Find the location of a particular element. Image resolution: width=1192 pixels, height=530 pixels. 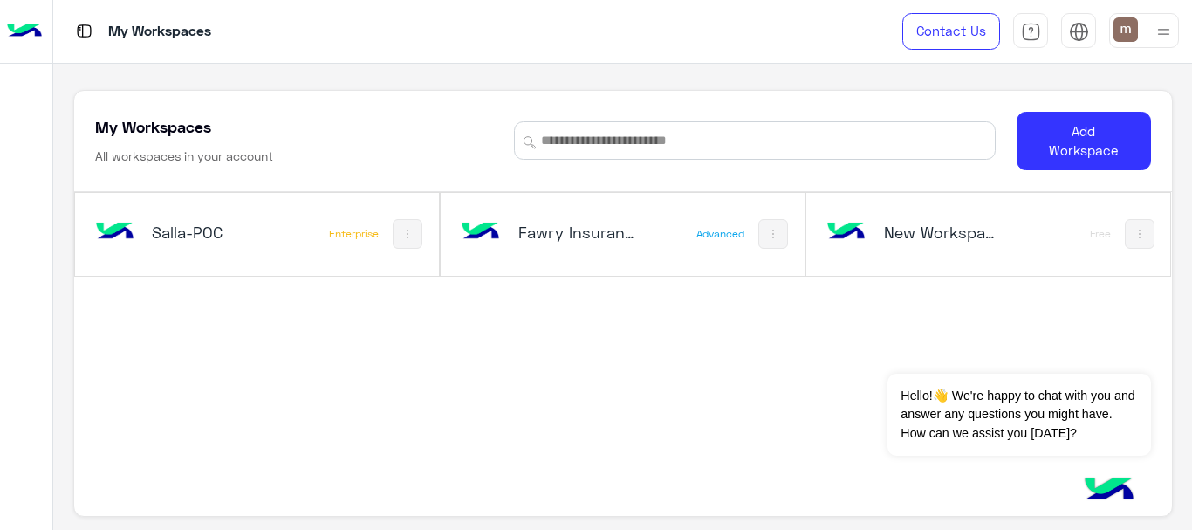

img: hulul-logo.png is located at coordinates (1109, 490).